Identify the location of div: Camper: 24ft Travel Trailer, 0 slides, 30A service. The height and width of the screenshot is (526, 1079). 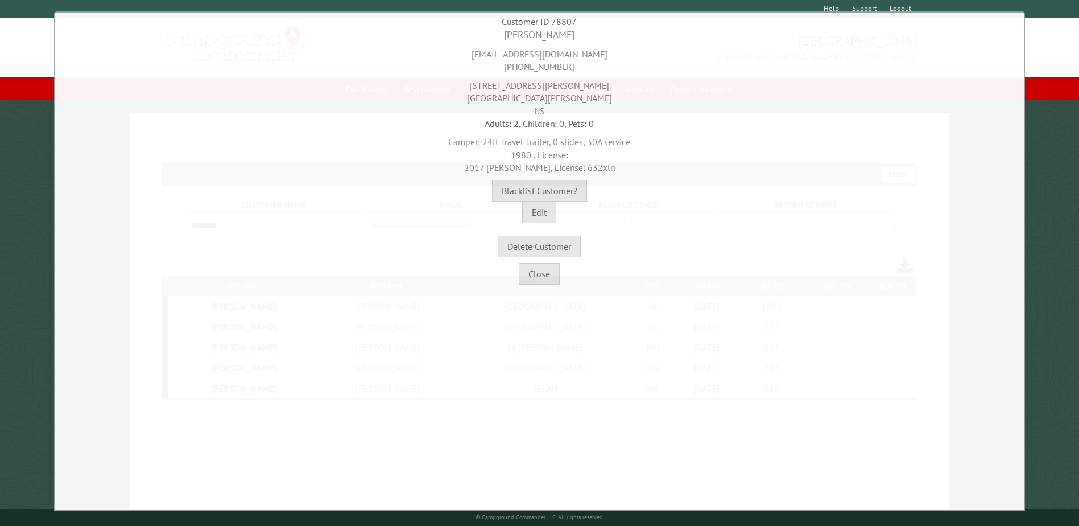
(539, 151).